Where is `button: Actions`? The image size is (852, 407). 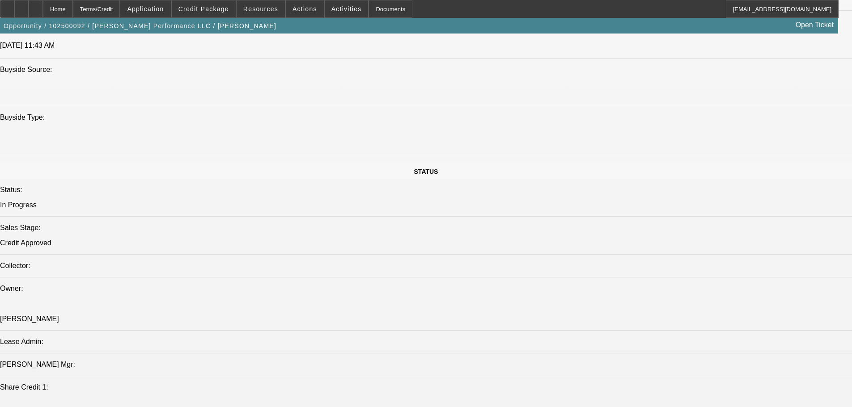 button: Actions is located at coordinates (305, 9).